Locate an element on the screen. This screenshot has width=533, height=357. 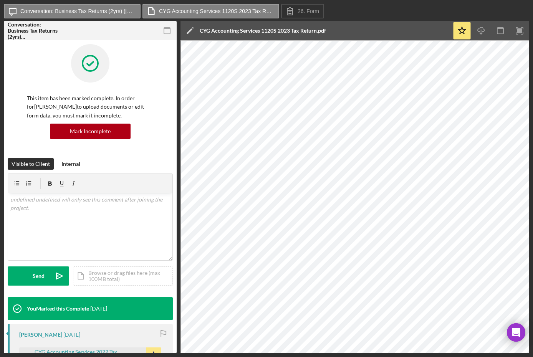
div: Mark Incomplete is located at coordinates (90, 131).